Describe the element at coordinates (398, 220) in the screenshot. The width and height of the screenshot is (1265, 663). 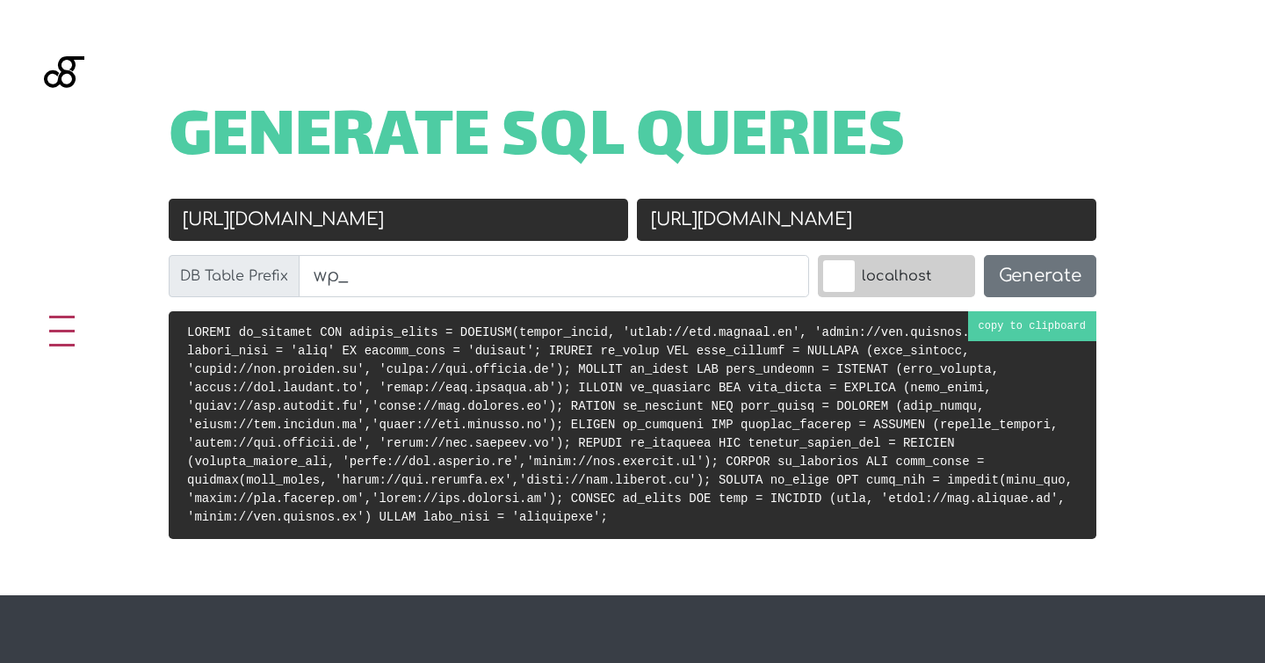
I see `input: Old URL` at that location.